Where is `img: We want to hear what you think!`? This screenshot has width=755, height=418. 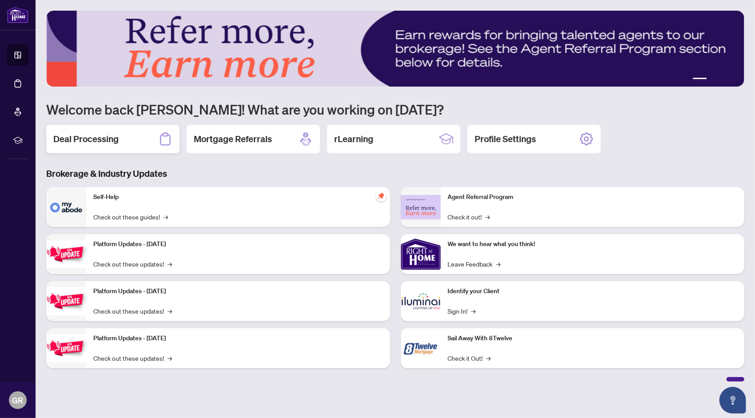
img: We want to hear what you think! is located at coordinates (421, 254).